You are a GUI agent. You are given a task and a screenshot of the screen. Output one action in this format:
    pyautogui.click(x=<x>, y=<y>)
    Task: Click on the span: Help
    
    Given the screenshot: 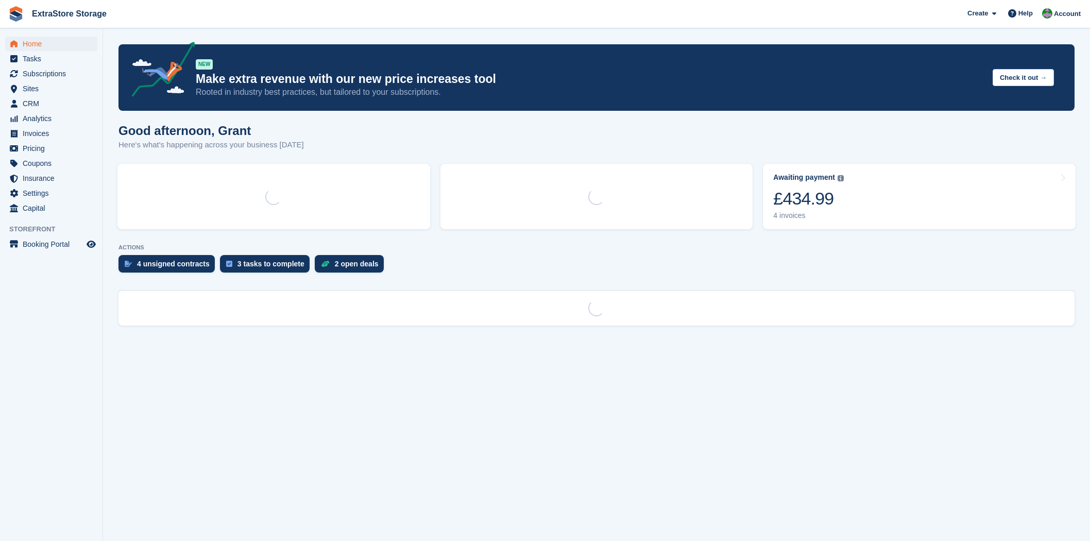 What is the action you would take?
    pyautogui.click(x=1025, y=13)
    